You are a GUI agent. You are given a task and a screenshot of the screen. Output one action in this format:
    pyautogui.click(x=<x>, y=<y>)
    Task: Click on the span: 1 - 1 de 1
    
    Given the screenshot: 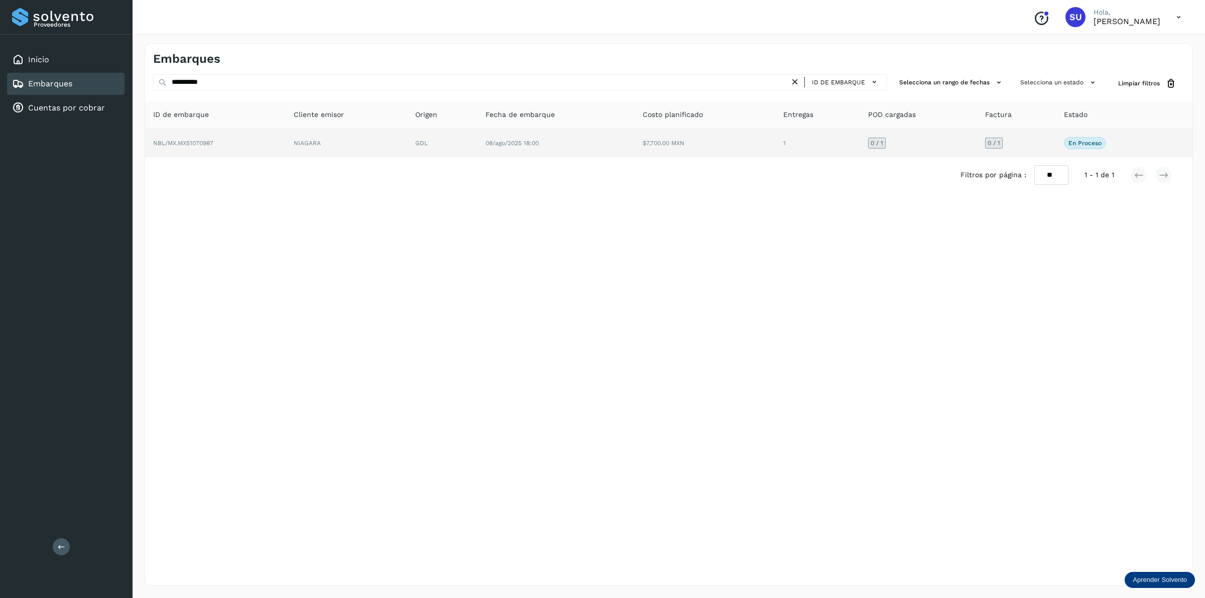 What is the action you would take?
    pyautogui.click(x=1099, y=175)
    